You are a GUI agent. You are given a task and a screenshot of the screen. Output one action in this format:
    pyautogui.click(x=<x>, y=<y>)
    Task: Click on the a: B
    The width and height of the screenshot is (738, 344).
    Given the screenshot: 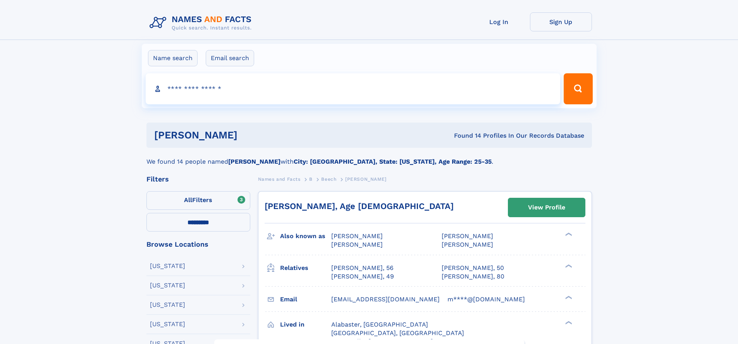 What is the action you would take?
    pyautogui.click(x=311, y=179)
    